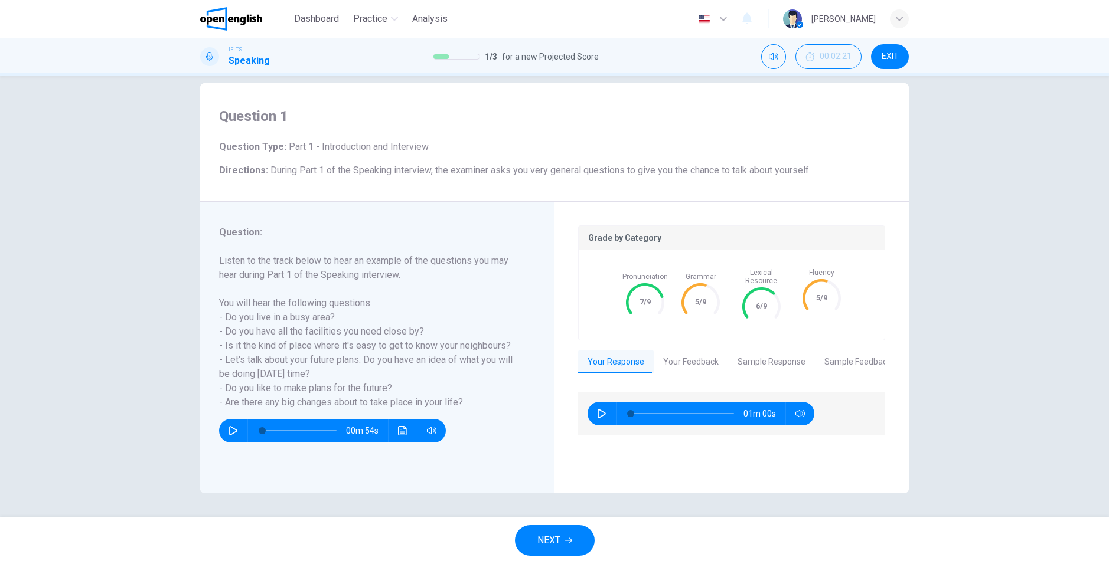 The width and height of the screenshot is (1109, 564). What do you see at coordinates (370, 233) in the screenshot?
I see `h6: Question :` at bounding box center [370, 233].